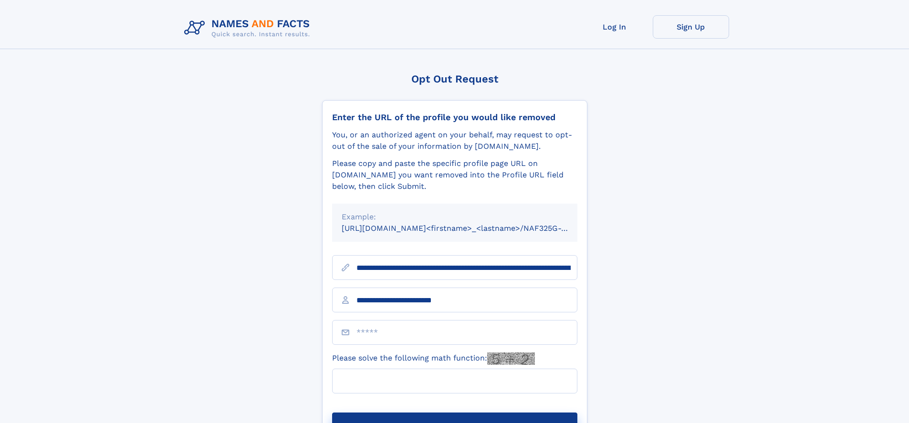 This screenshot has width=909, height=423. What do you see at coordinates (249, 28) in the screenshot?
I see `img: Logo Names and Facts` at bounding box center [249, 28].